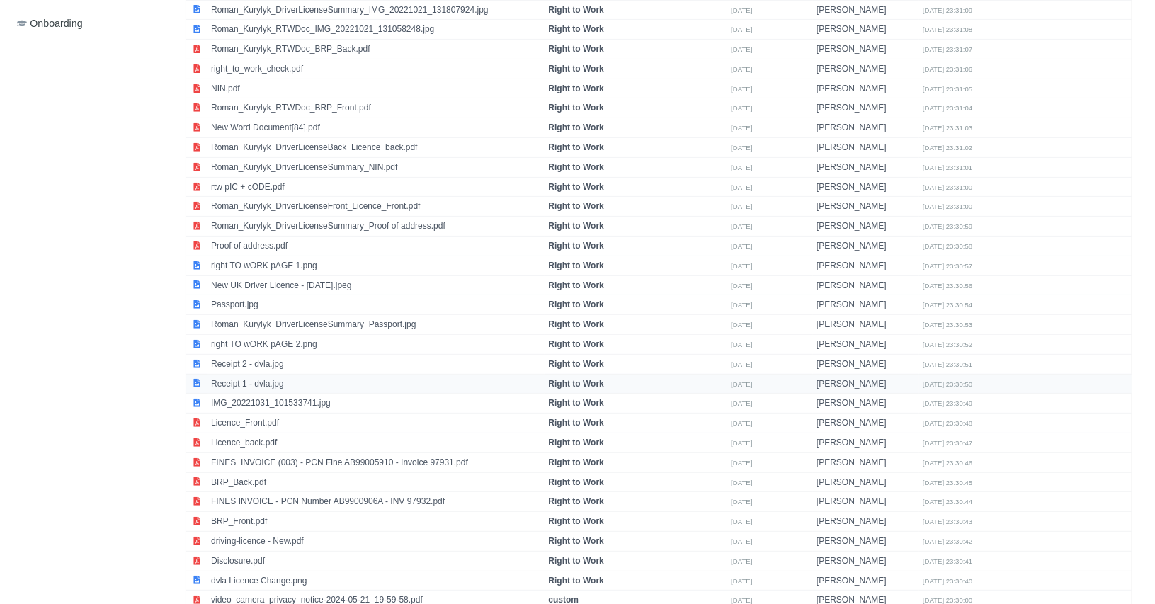  Describe the element at coordinates (376, 266) in the screenshot. I see `td: right TO wORK pAGE 1.png` at that location.